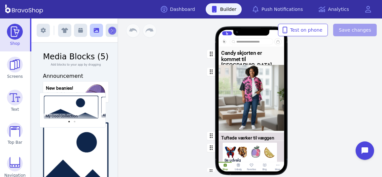 Image resolution: width=382 pixels, height=177 pixels. I want to click on a: Dashboard, so click(178, 9).